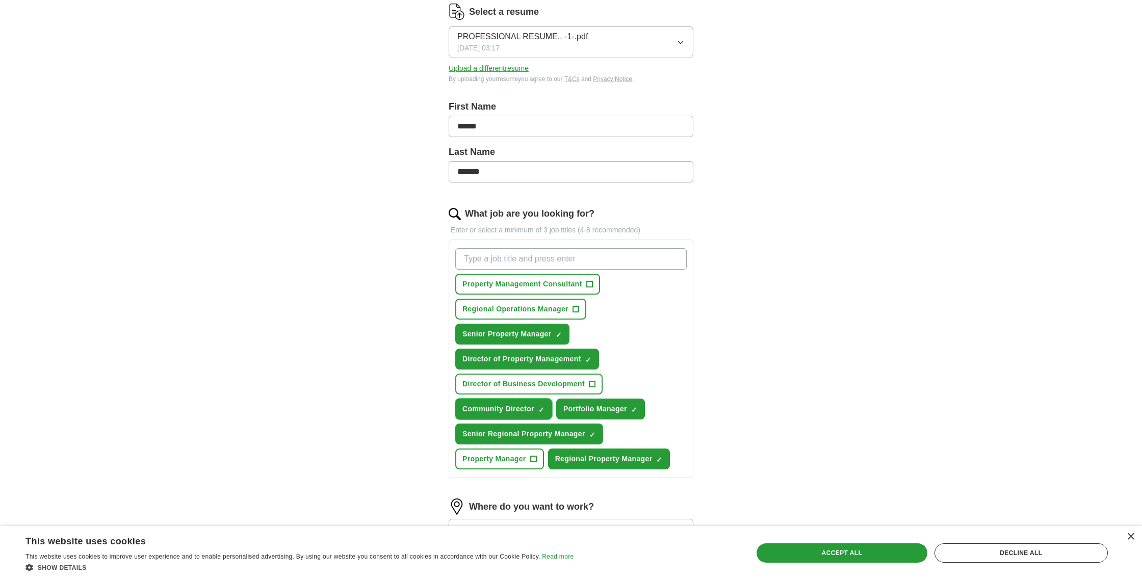 This screenshot has height=580, width=1142. What do you see at coordinates (527, 359) in the screenshot?
I see `button: Director of Property Management✓` at bounding box center [527, 359].